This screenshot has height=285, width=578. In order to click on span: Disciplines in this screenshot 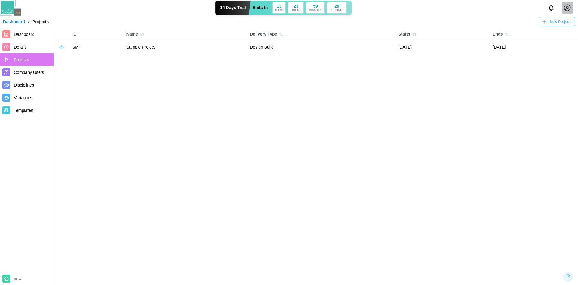, I will do `click(24, 85)`.